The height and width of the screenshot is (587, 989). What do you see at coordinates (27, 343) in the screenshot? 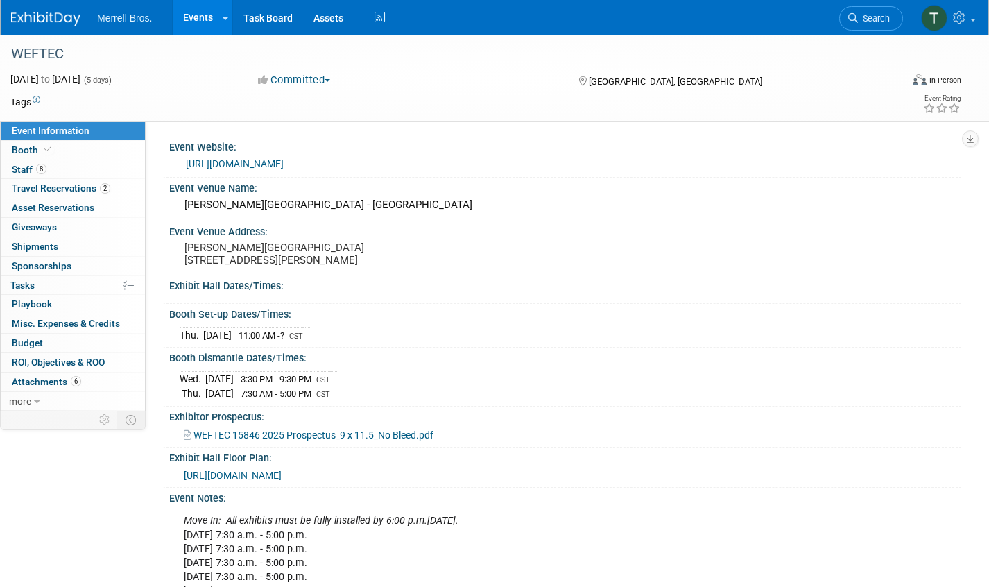
I see `span: Budget` at bounding box center [27, 343].